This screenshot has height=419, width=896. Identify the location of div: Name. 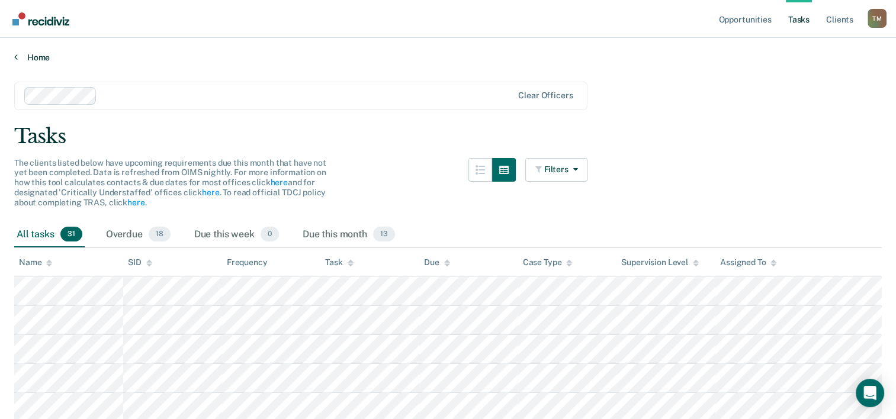
(36, 262).